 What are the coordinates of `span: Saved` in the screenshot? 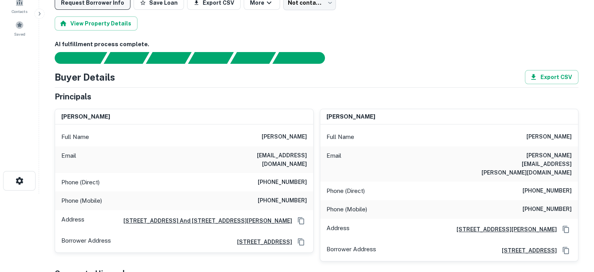 It's located at (20, 34).